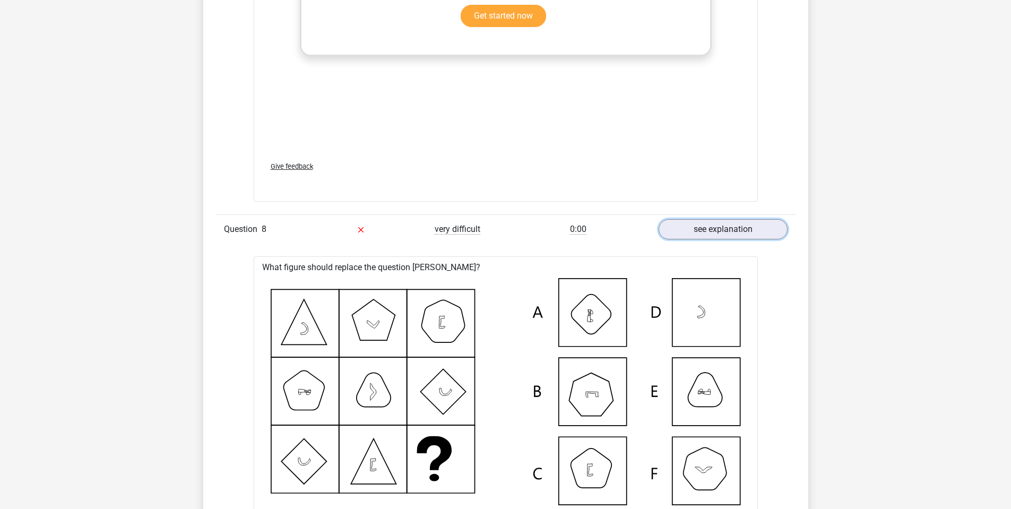 The image size is (1011, 509). Describe the element at coordinates (578, 229) in the screenshot. I see `span: 0:00` at that location.